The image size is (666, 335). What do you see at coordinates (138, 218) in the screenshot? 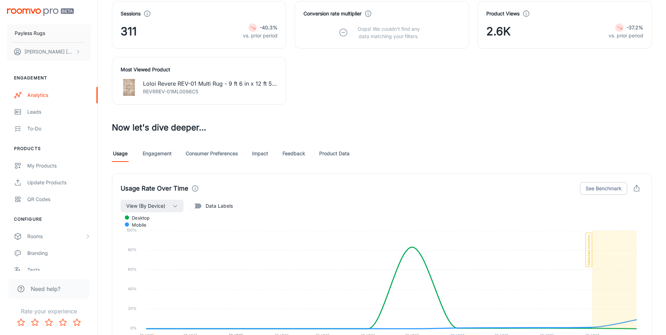
I see `span: desktop` at bounding box center [138, 218].